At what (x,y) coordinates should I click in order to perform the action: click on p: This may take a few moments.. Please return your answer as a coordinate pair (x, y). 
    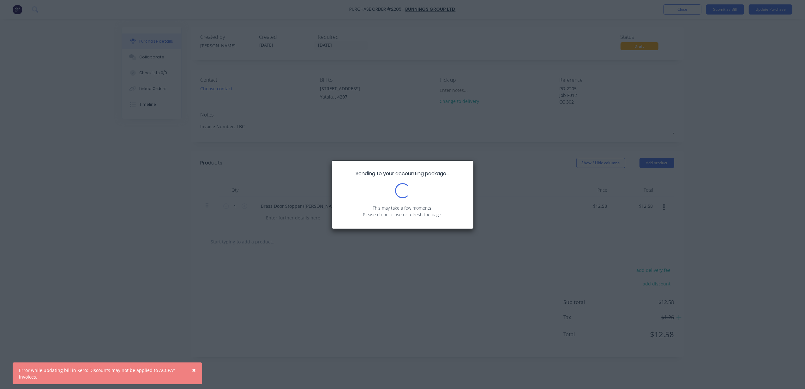
    Looking at the image, I should click on (402, 208).